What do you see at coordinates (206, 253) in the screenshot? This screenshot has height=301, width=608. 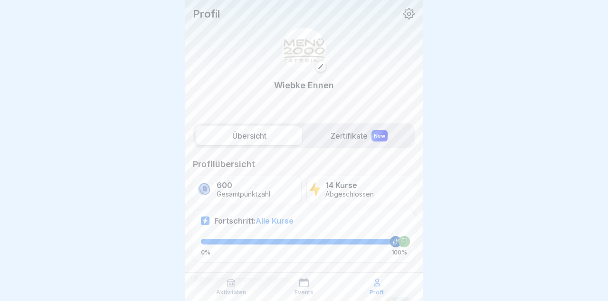 I see `p: 0%` at bounding box center [206, 253].